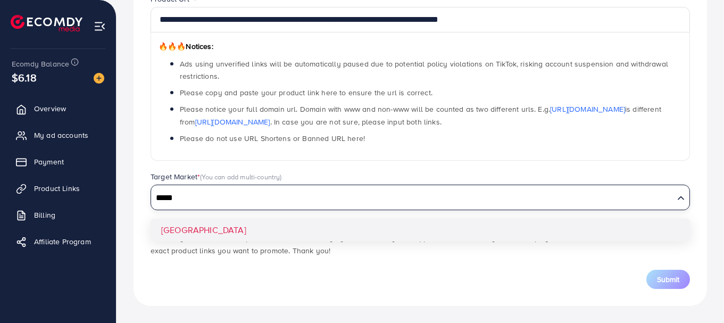 The width and height of the screenshot is (724, 323). I want to click on span: Ads using unverified links will be automatically paused due to potential policy violations on Tik..., so click(424, 70).